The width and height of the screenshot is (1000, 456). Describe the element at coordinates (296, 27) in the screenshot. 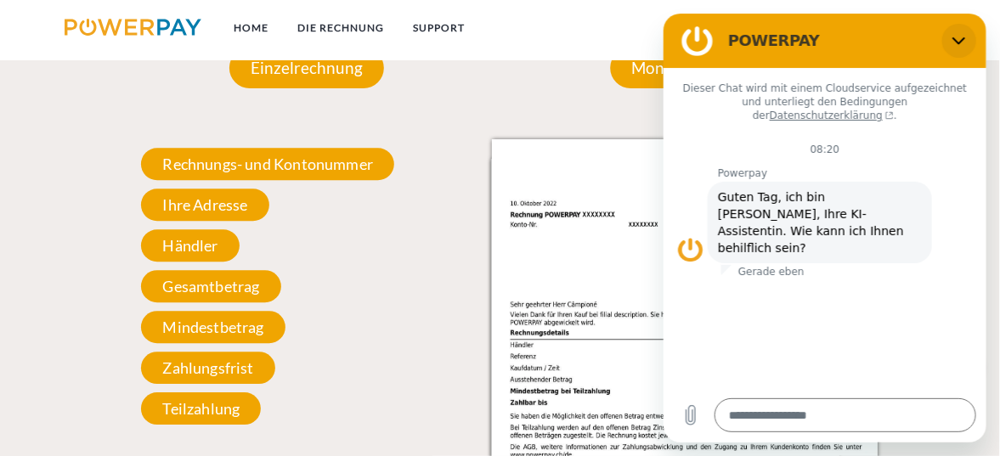

I see `button: Schließen` at that location.